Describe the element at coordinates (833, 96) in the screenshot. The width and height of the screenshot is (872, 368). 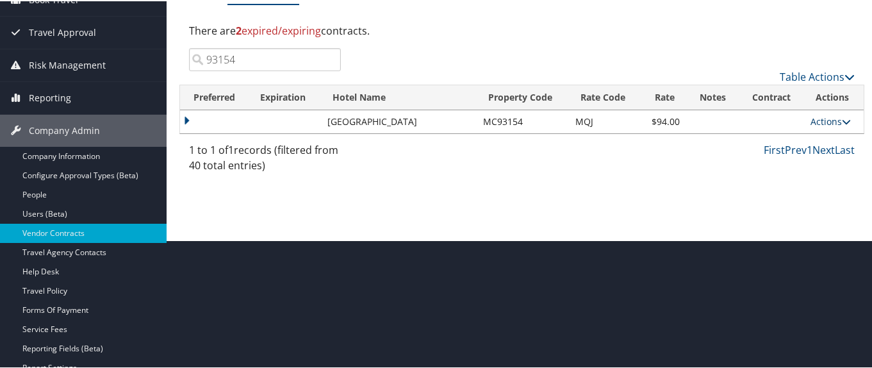
I see `th: Actions` at that location.